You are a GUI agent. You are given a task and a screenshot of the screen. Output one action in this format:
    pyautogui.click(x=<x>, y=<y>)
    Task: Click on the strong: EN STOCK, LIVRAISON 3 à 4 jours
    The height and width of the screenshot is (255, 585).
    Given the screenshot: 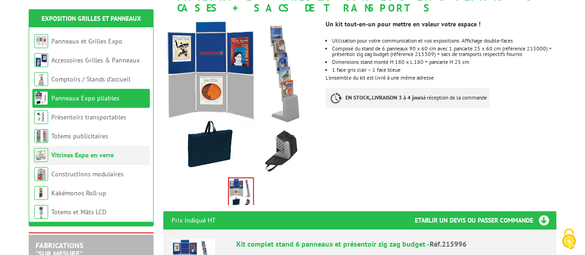 What is the action you would take?
    pyautogui.click(x=384, y=97)
    